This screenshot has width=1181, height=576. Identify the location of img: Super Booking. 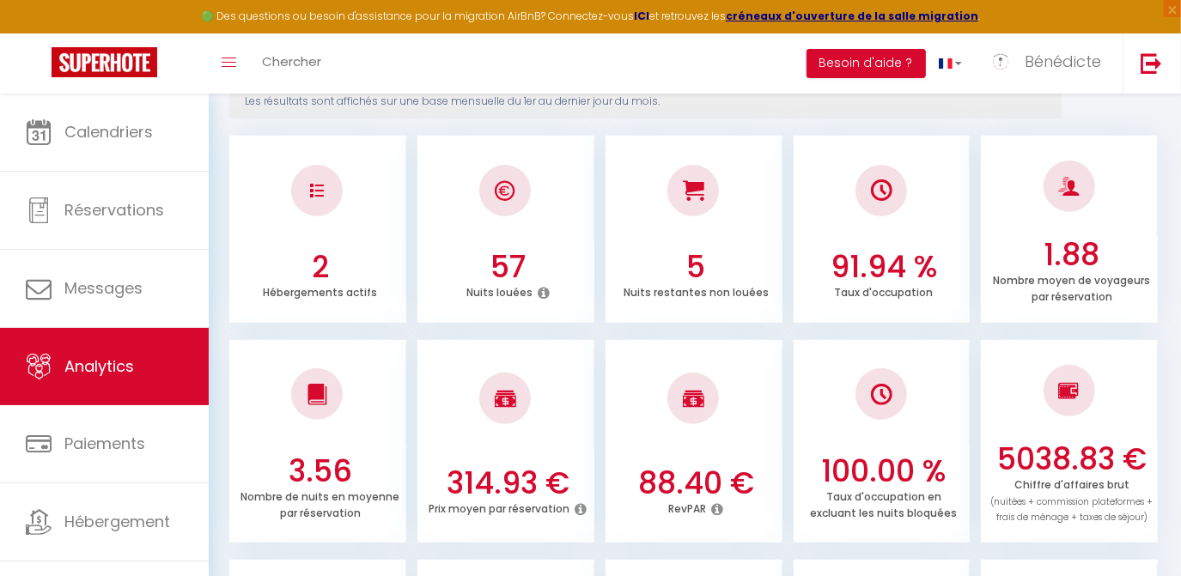
(104, 62).